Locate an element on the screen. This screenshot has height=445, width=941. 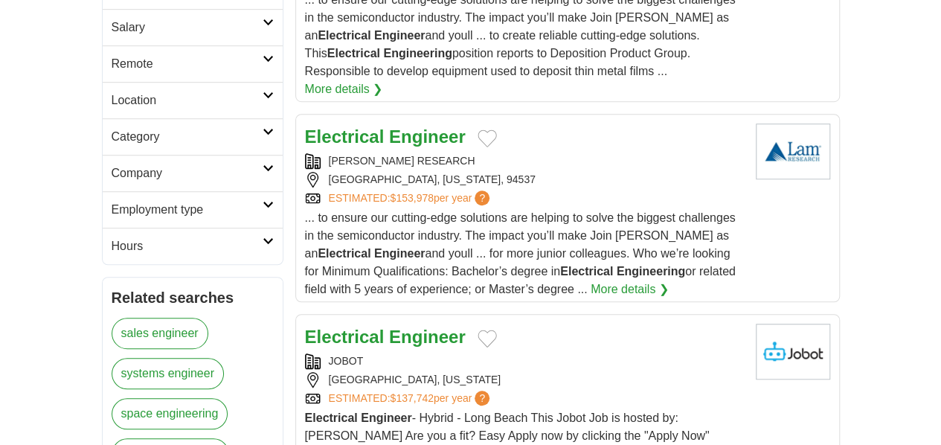
span: ... to ensure our cutting-edge solutions are helping to solve the biggest challenges in the semic... is located at coordinates (520, 253).